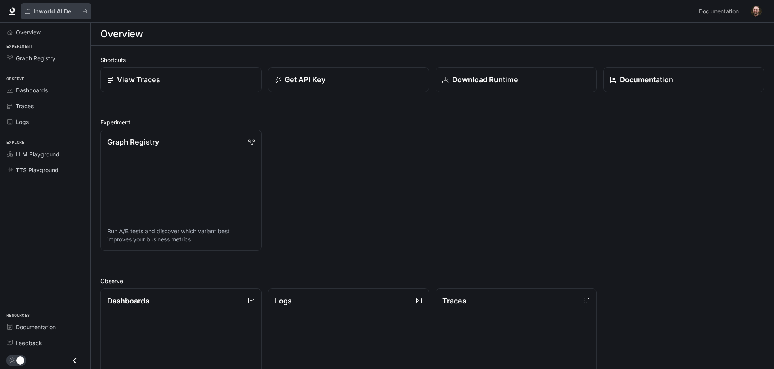 The height and width of the screenshot is (369, 774). I want to click on span: Dark mode toggle, so click(20, 360).